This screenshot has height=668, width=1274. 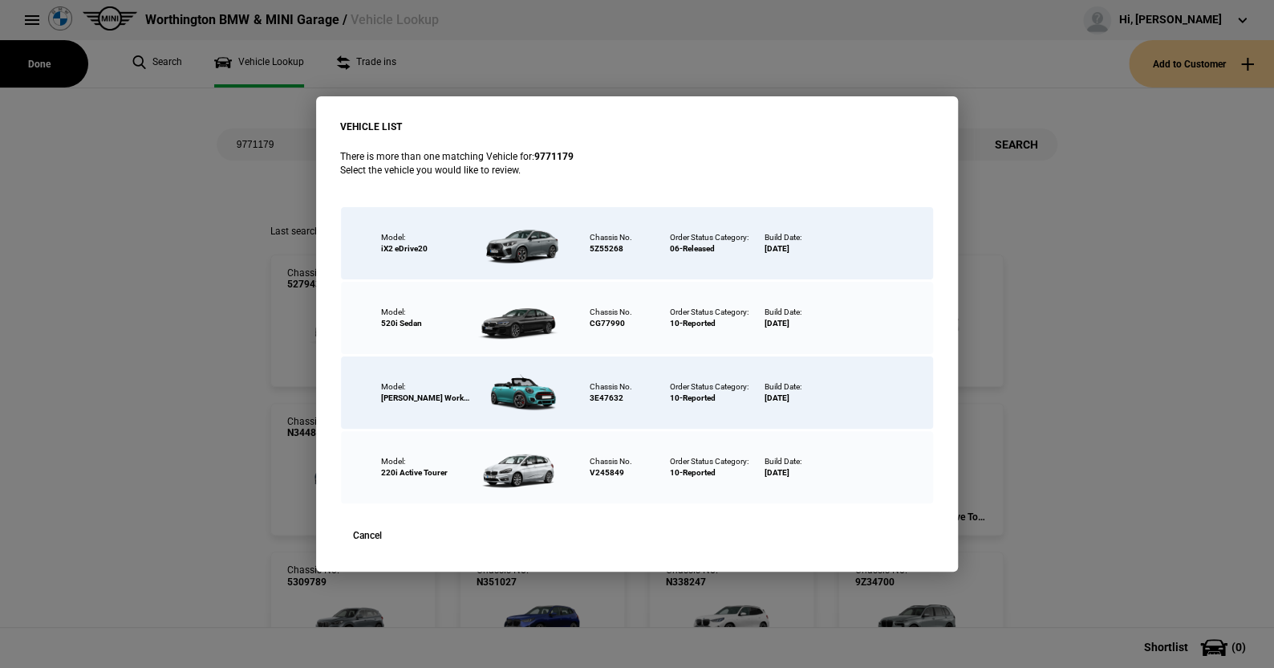 What do you see at coordinates (425, 249) in the screenshot?
I see `div: iX2 eDrive20` at bounding box center [425, 249].